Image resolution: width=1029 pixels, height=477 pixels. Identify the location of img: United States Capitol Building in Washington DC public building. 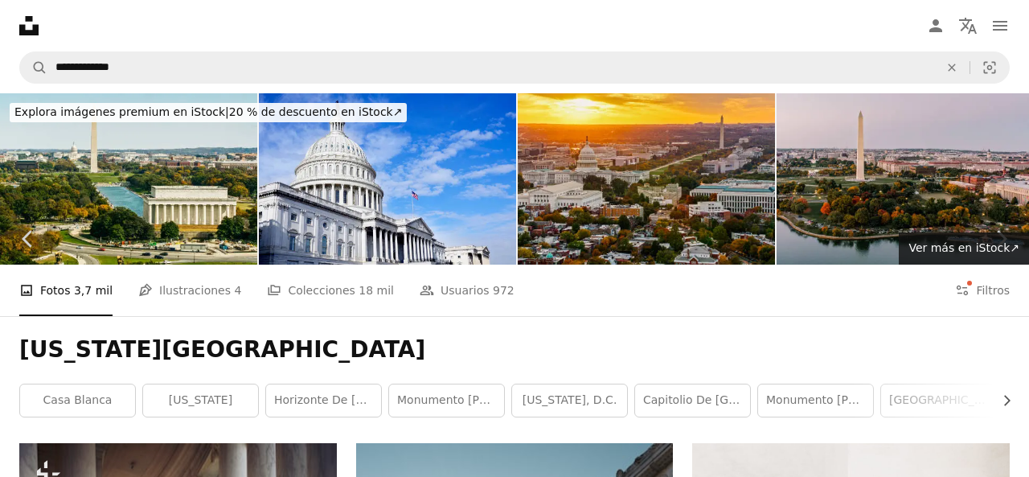
(388, 179).